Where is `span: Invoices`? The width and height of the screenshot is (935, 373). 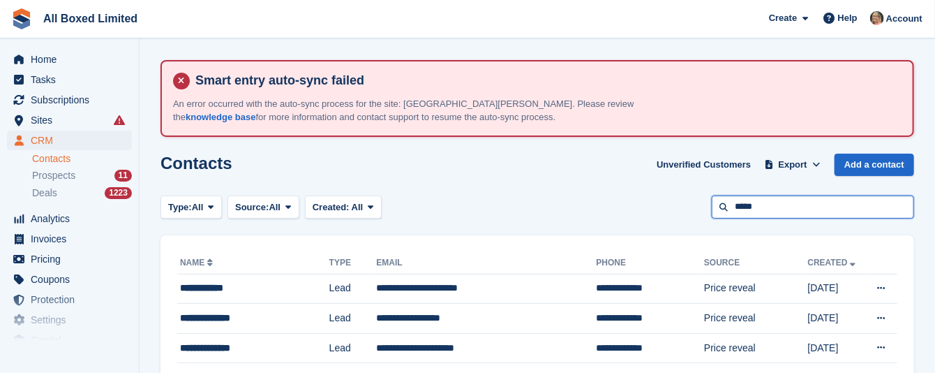
span: Invoices is located at coordinates (73, 239).